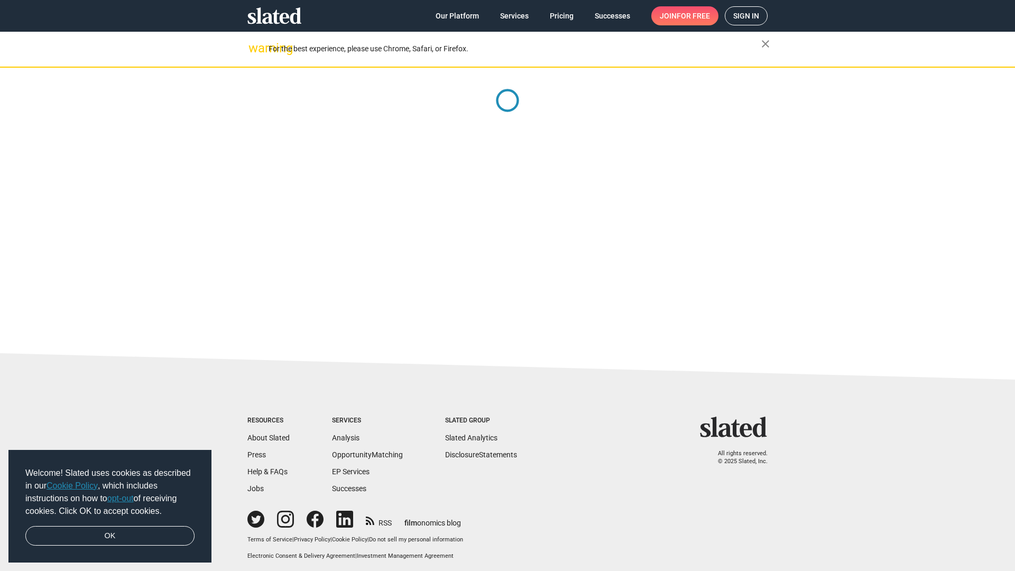  I want to click on a: Investment Management Agreement, so click(405, 556).